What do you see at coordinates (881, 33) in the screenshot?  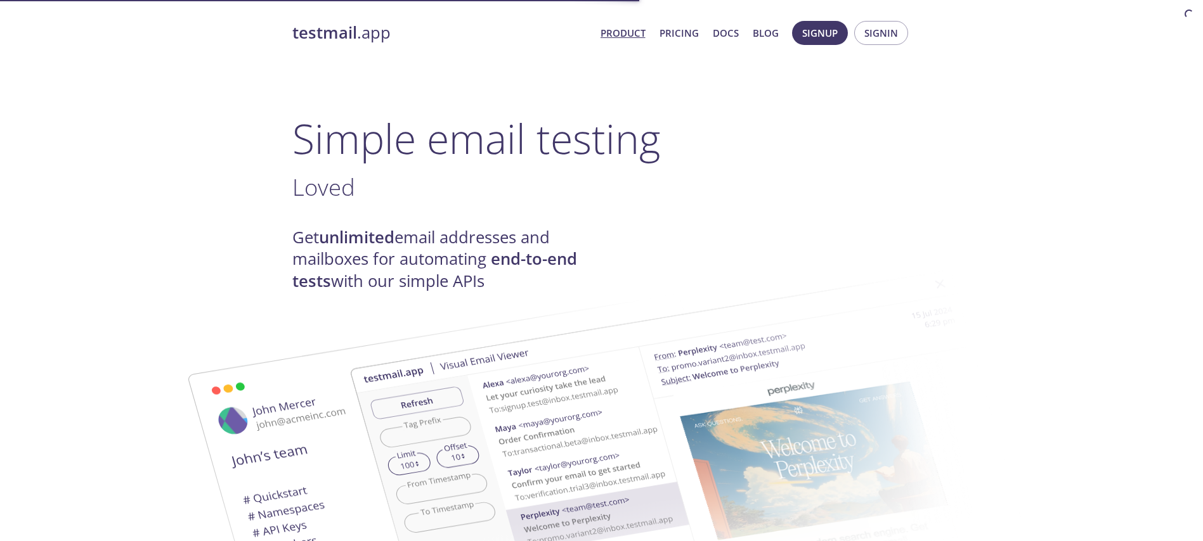 I see `button: Signin` at bounding box center [881, 33].